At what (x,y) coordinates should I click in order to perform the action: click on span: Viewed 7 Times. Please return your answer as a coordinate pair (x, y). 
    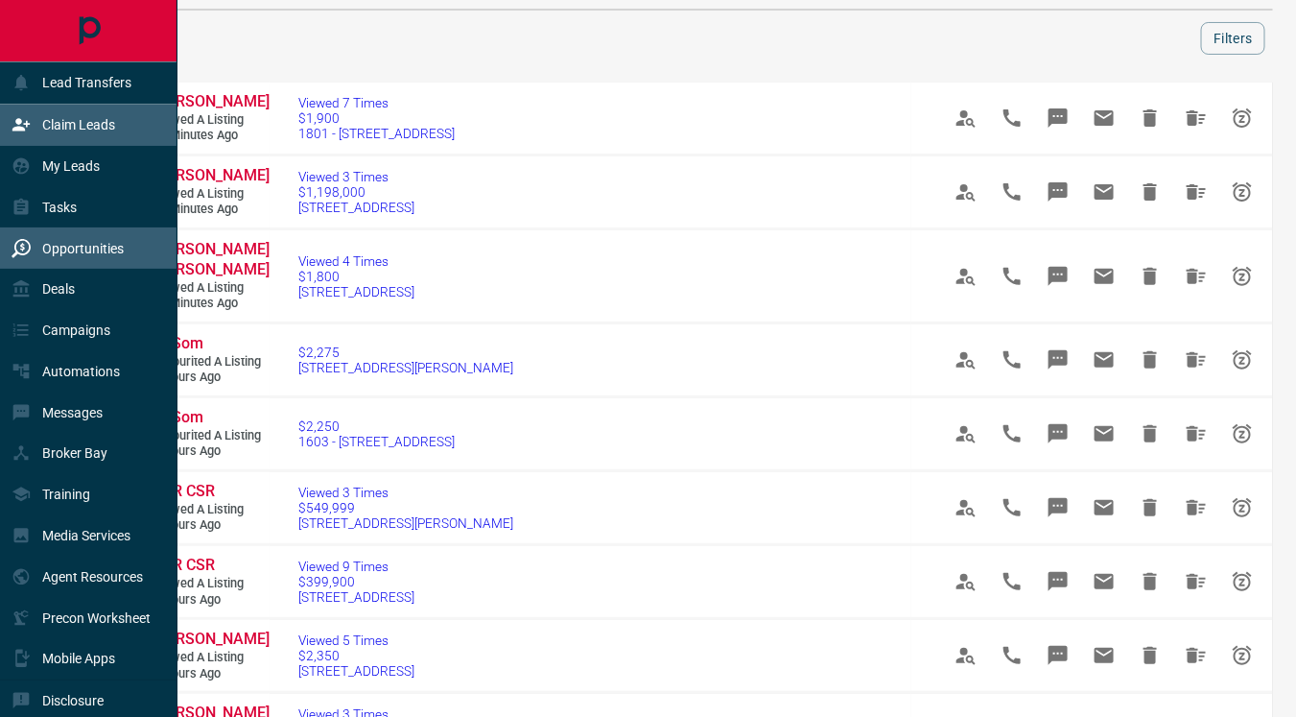
    Looking at the image, I should click on (376, 103).